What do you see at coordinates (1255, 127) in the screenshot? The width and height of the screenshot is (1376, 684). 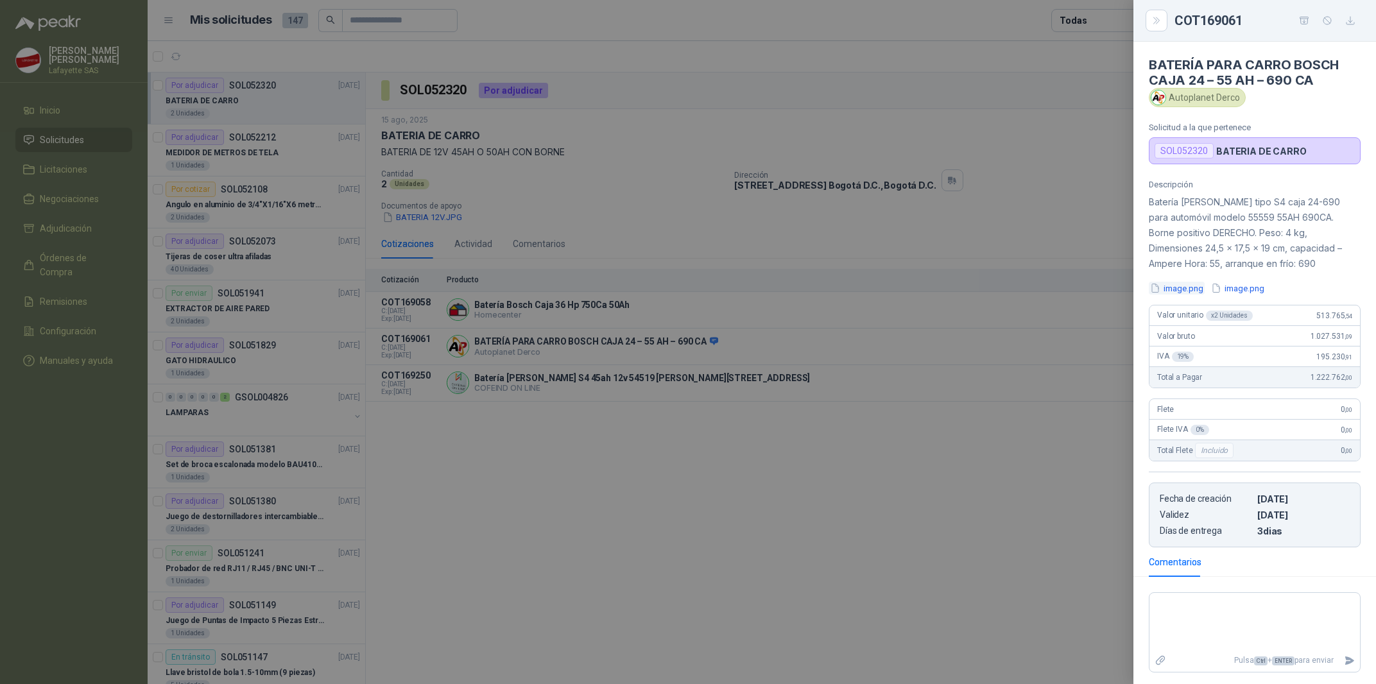 I see `p: Solicitud a la que pertenece` at bounding box center [1255, 127].